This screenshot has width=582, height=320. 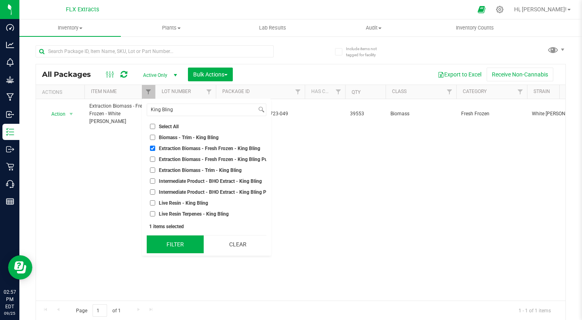 What do you see at coordinates (520, 74) in the screenshot?
I see `button: Receive Non-Cannabis` at bounding box center [520, 74].